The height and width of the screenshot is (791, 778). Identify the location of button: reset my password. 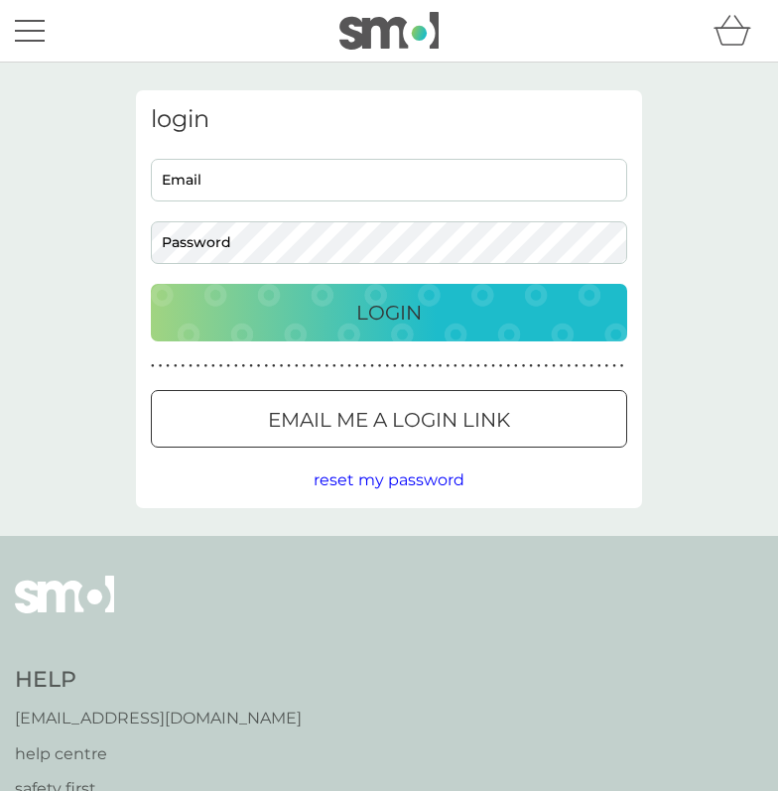
(389, 480).